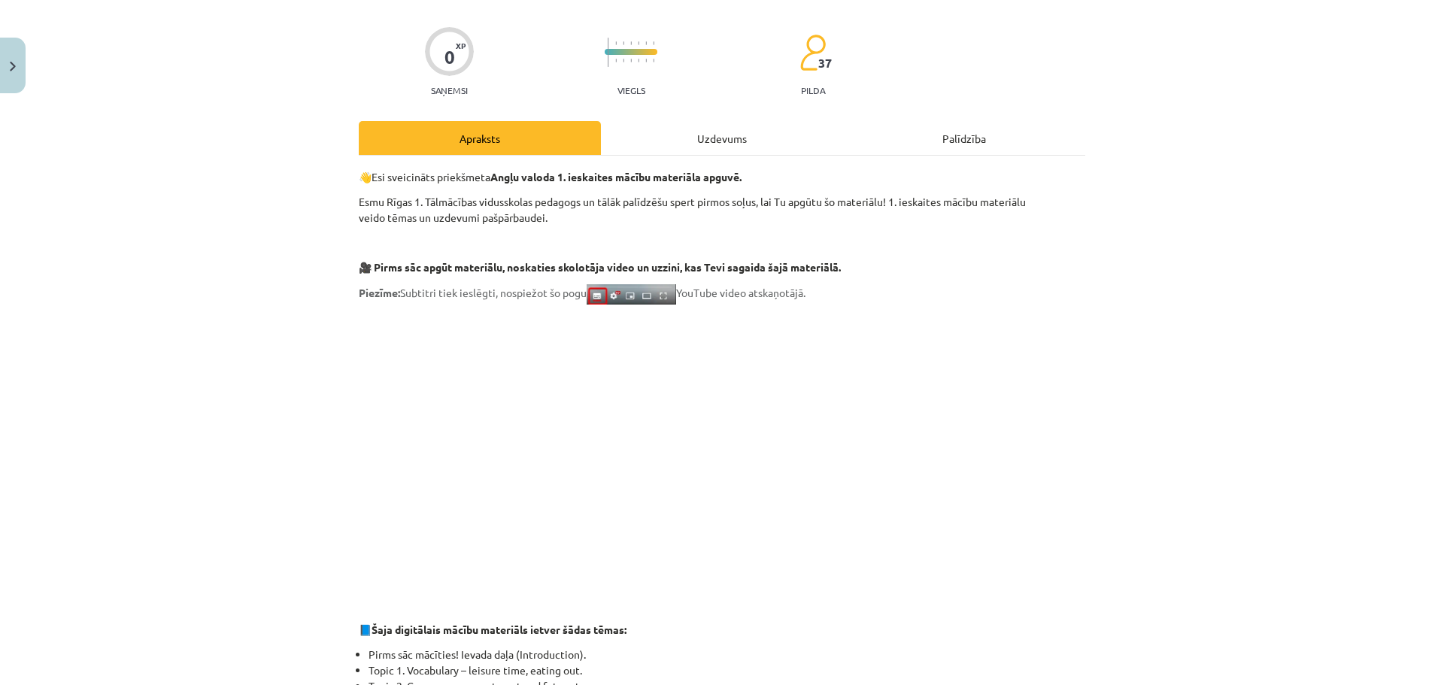 Image resolution: width=1444 pixels, height=685 pixels. Describe the element at coordinates (727, 655) in the screenshot. I see `li: Pirms sāc mācīties! Ievada daļa (Introduction).` at that location.